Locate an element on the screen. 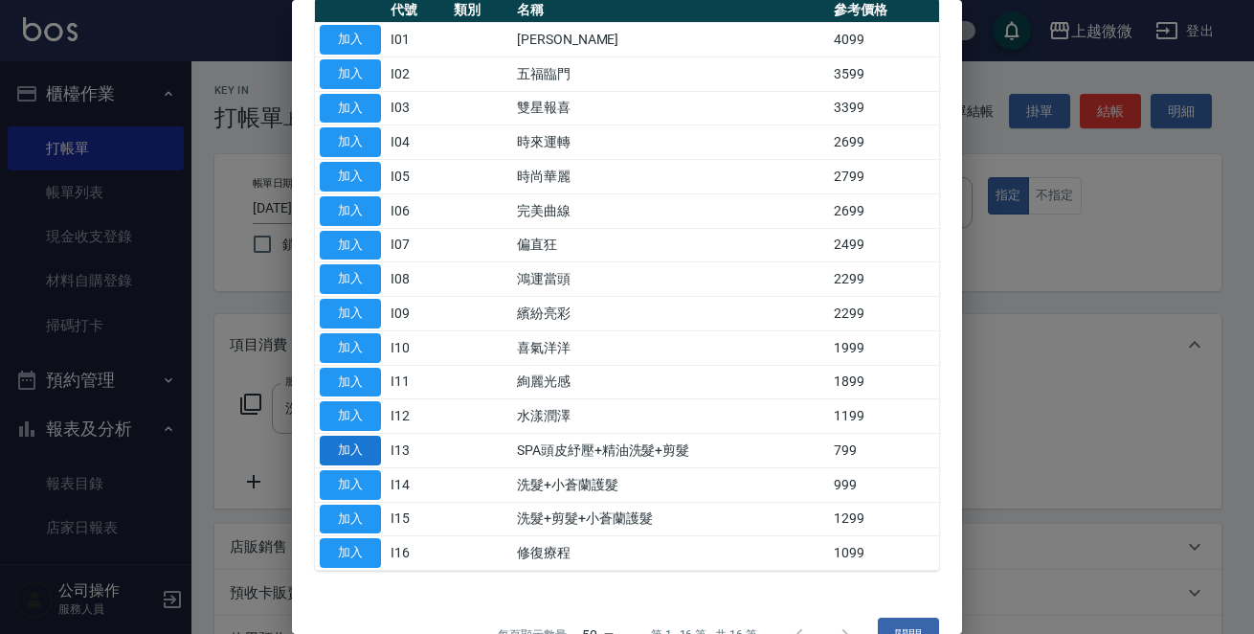 This screenshot has width=1254, height=634. td: 1099 is located at coordinates (884, 553).